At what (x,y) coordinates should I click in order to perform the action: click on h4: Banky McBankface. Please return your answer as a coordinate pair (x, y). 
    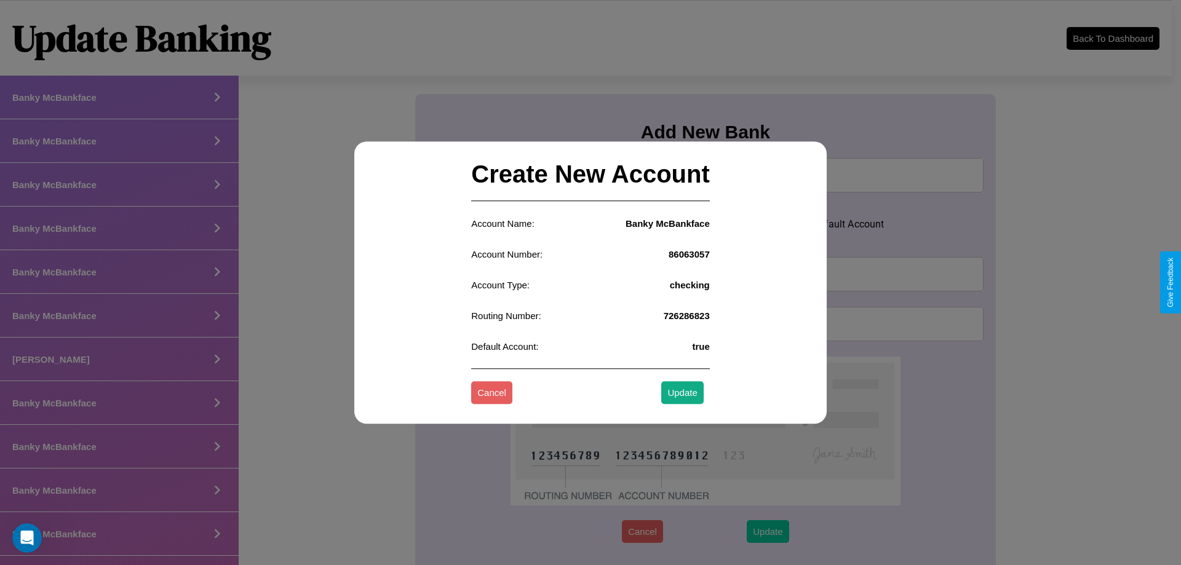
    Looking at the image, I should click on (667, 223).